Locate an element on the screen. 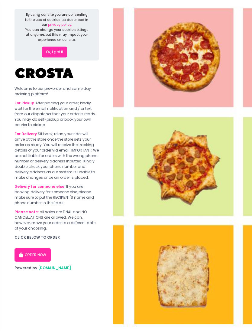  div: By using our site you are consenting to the use of cookies as described in our You can change you... is located at coordinates (56, 27).